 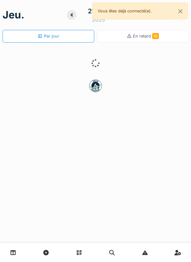 I want to click on div: Vous êtes déjà connecté(e)., so click(x=140, y=11).